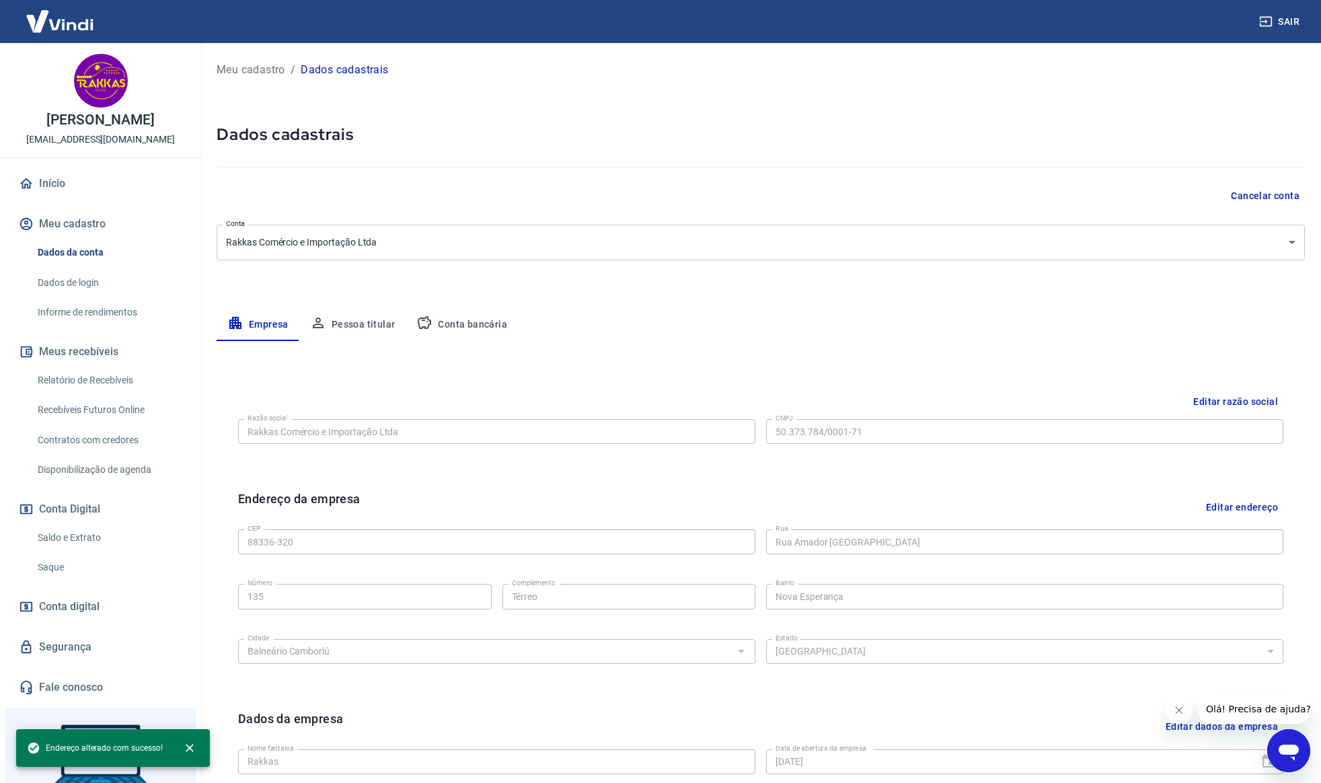  I want to click on label: CNPJ, so click(784, 418).